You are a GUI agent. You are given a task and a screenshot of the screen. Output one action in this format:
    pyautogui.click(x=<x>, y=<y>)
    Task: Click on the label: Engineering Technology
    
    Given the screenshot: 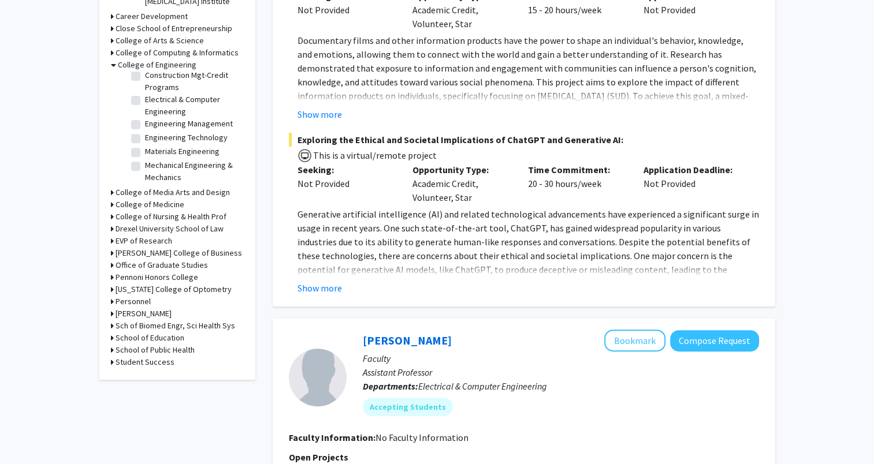 What is the action you would take?
    pyautogui.click(x=186, y=137)
    